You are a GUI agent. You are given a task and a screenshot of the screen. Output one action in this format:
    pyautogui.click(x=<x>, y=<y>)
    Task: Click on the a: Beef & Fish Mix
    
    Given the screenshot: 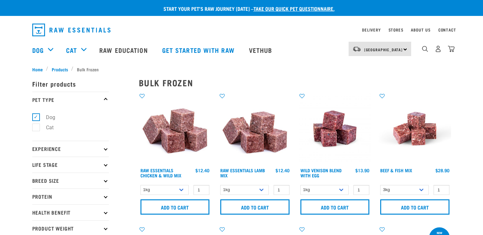 What is the action you would take?
    pyautogui.click(x=396, y=170)
    